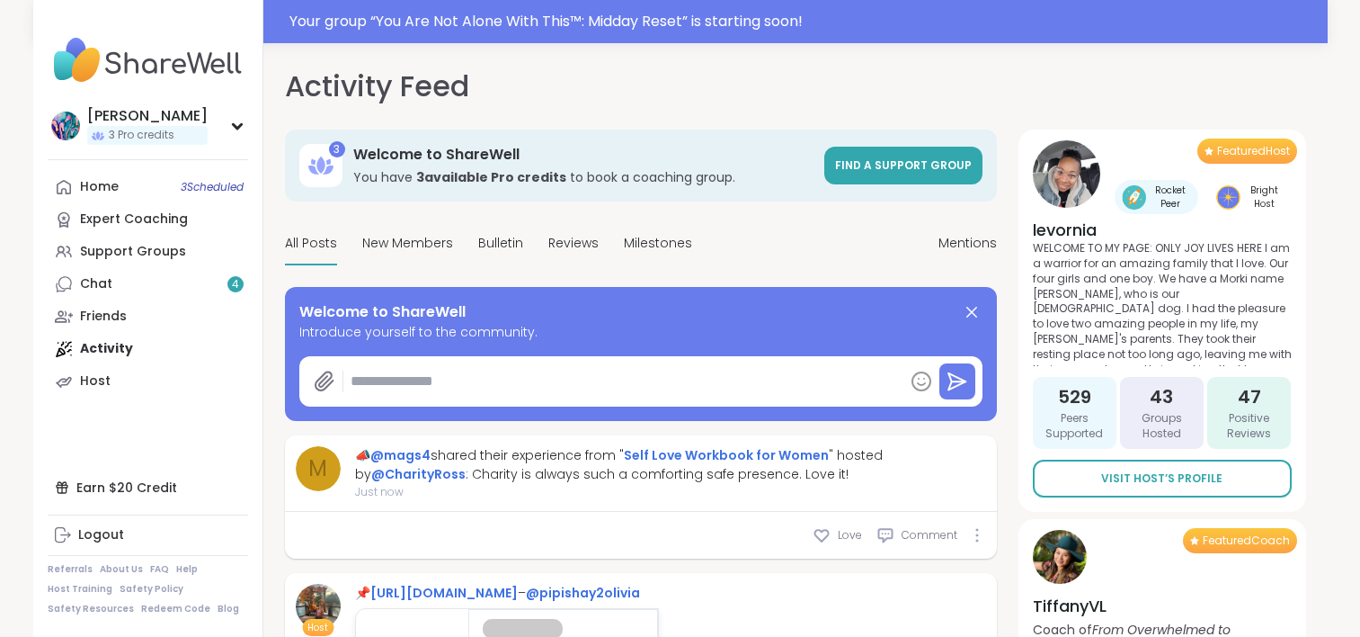 This screenshot has width=1360, height=637. I want to click on a: Redeem Code, so click(175, 609).